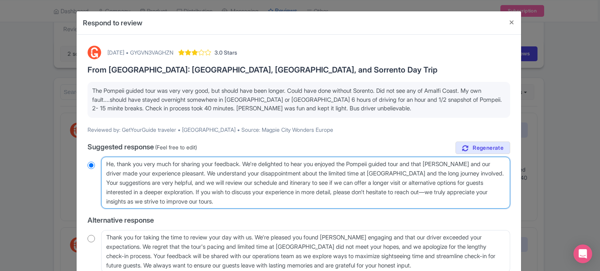  I want to click on span: Suggested response, so click(121, 147).